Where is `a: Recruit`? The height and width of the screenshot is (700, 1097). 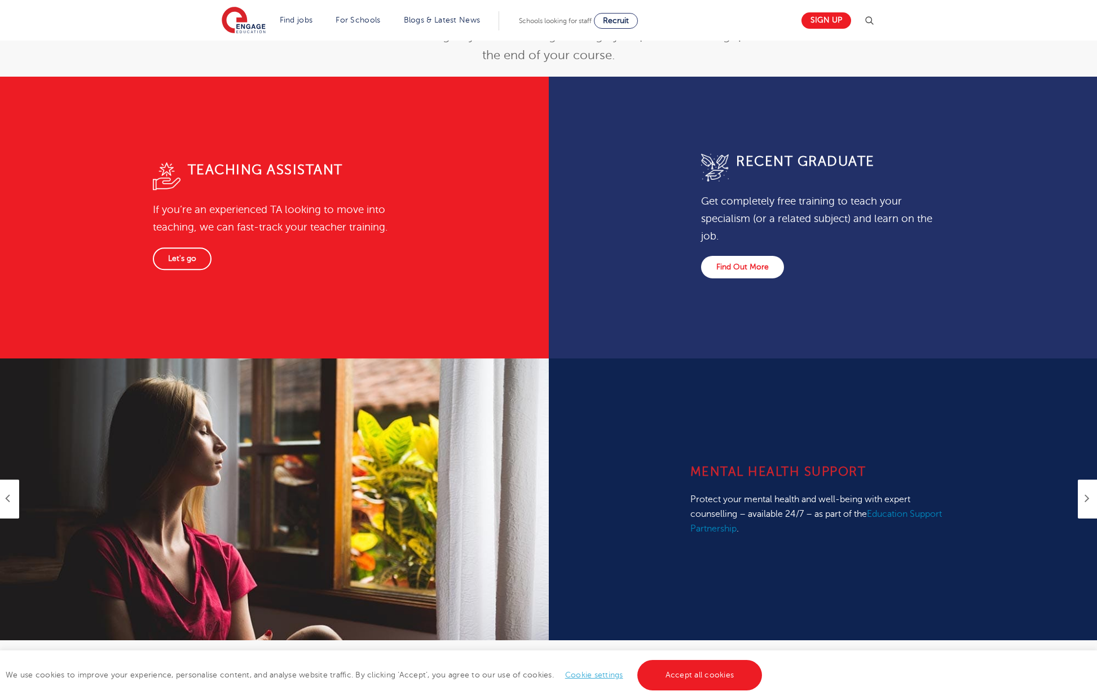 a: Recruit is located at coordinates (616, 21).